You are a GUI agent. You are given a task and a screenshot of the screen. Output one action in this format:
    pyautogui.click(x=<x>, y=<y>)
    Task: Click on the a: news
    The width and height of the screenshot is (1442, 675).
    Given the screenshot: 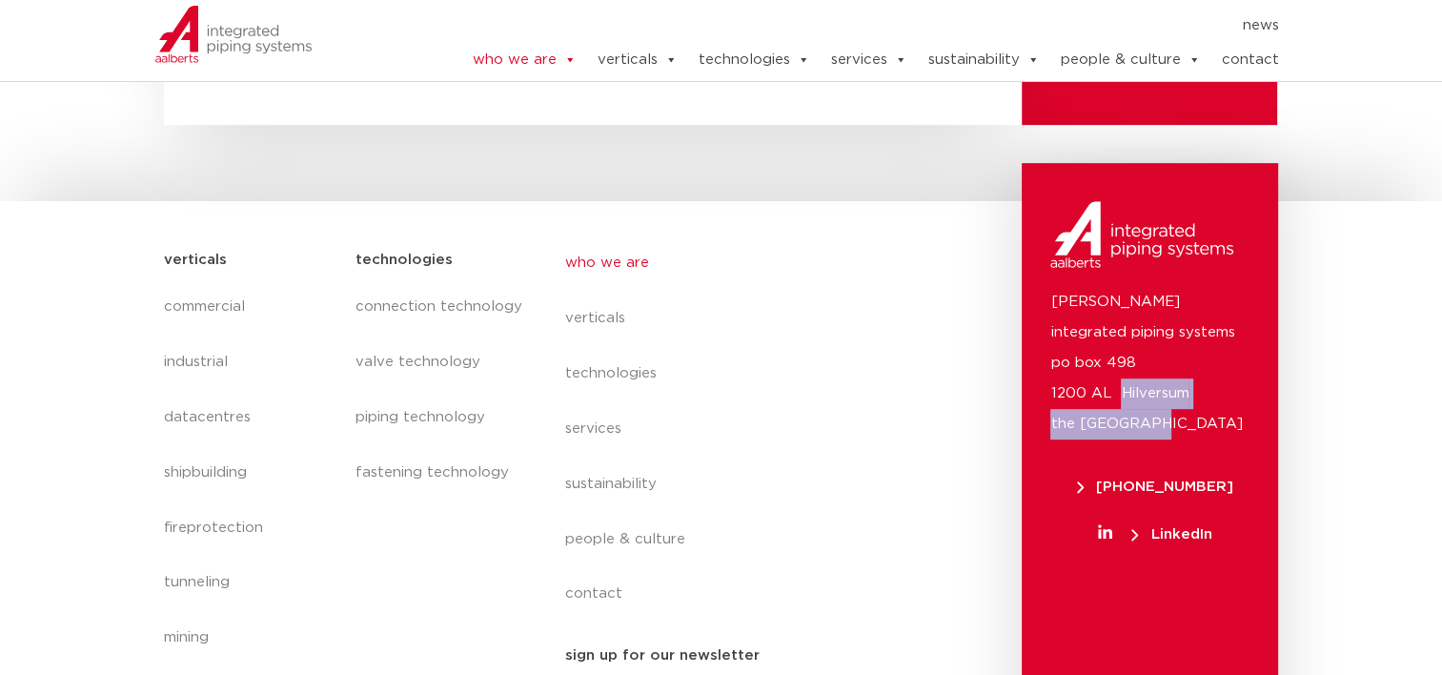 What is the action you would take?
    pyautogui.click(x=1260, y=26)
    